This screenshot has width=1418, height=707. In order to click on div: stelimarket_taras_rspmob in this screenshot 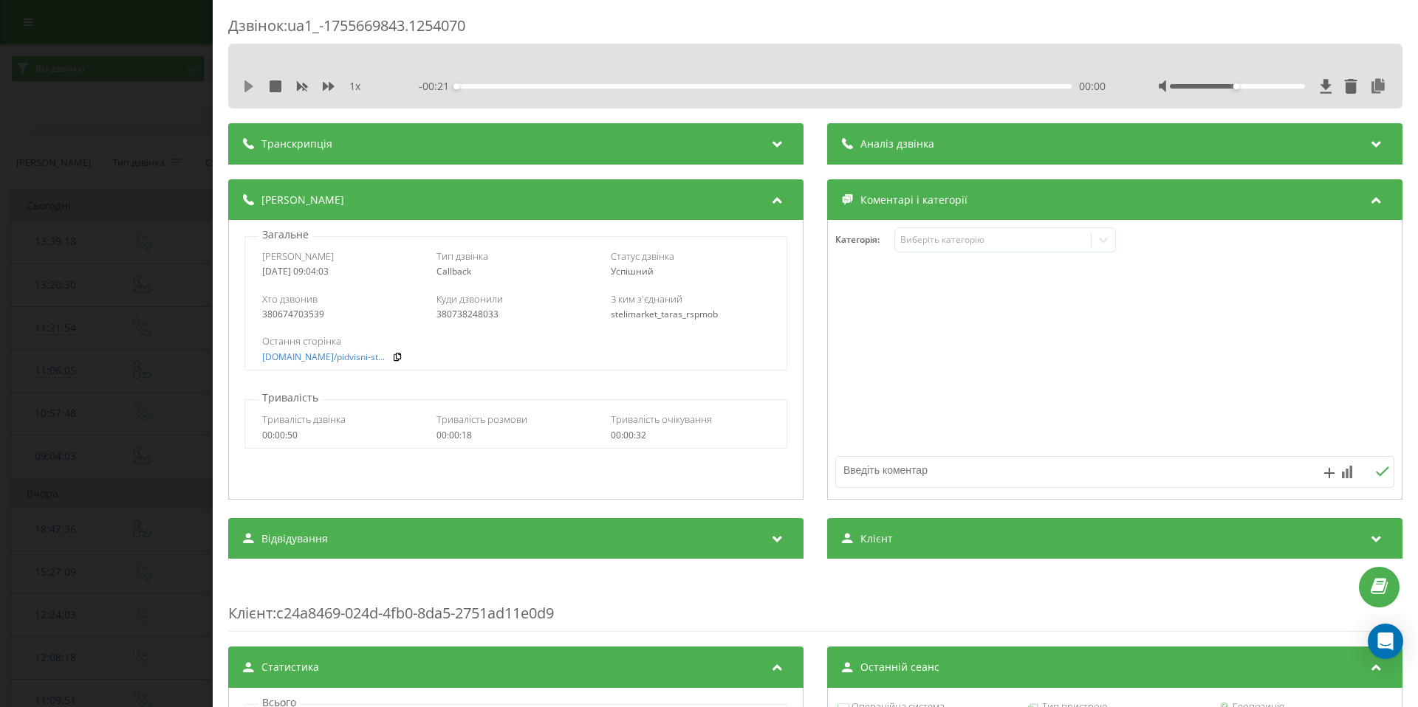, I will do `click(690, 315)`.